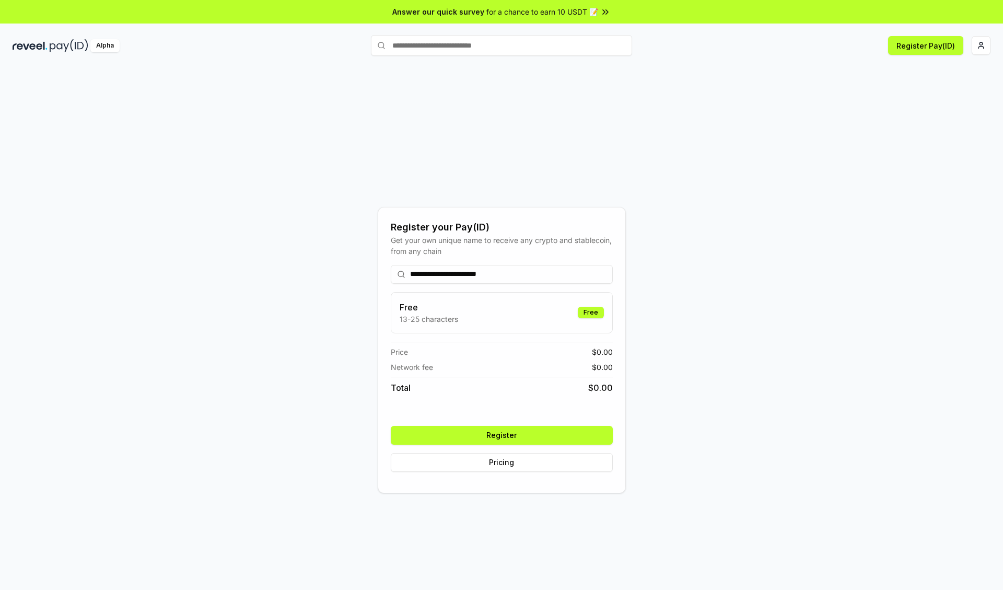 This screenshot has height=590, width=1003. What do you see at coordinates (401, 388) in the screenshot?
I see `span: Total` at bounding box center [401, 388].